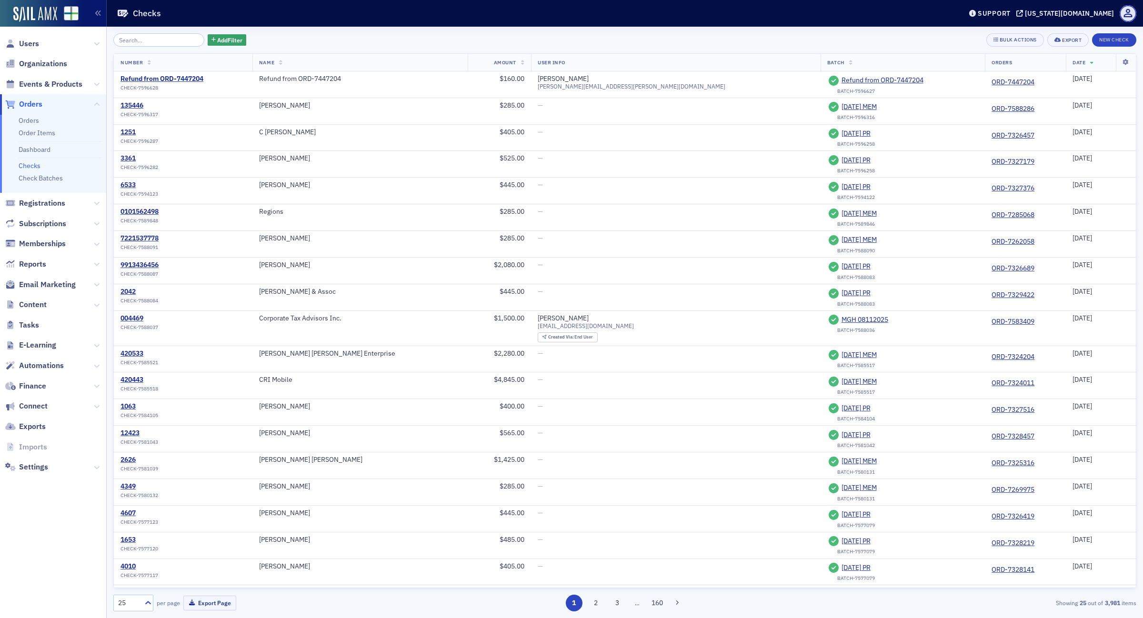  What do you see at coordinates (139, 194) in the screenshot?
I see `span: CHECK-7594123` at bounding box center [139, 194].